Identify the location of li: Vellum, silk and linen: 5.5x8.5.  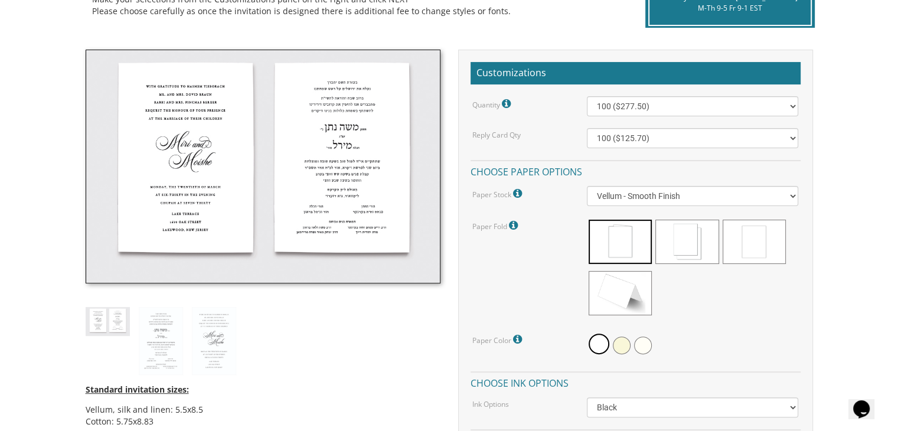
(263, 410).